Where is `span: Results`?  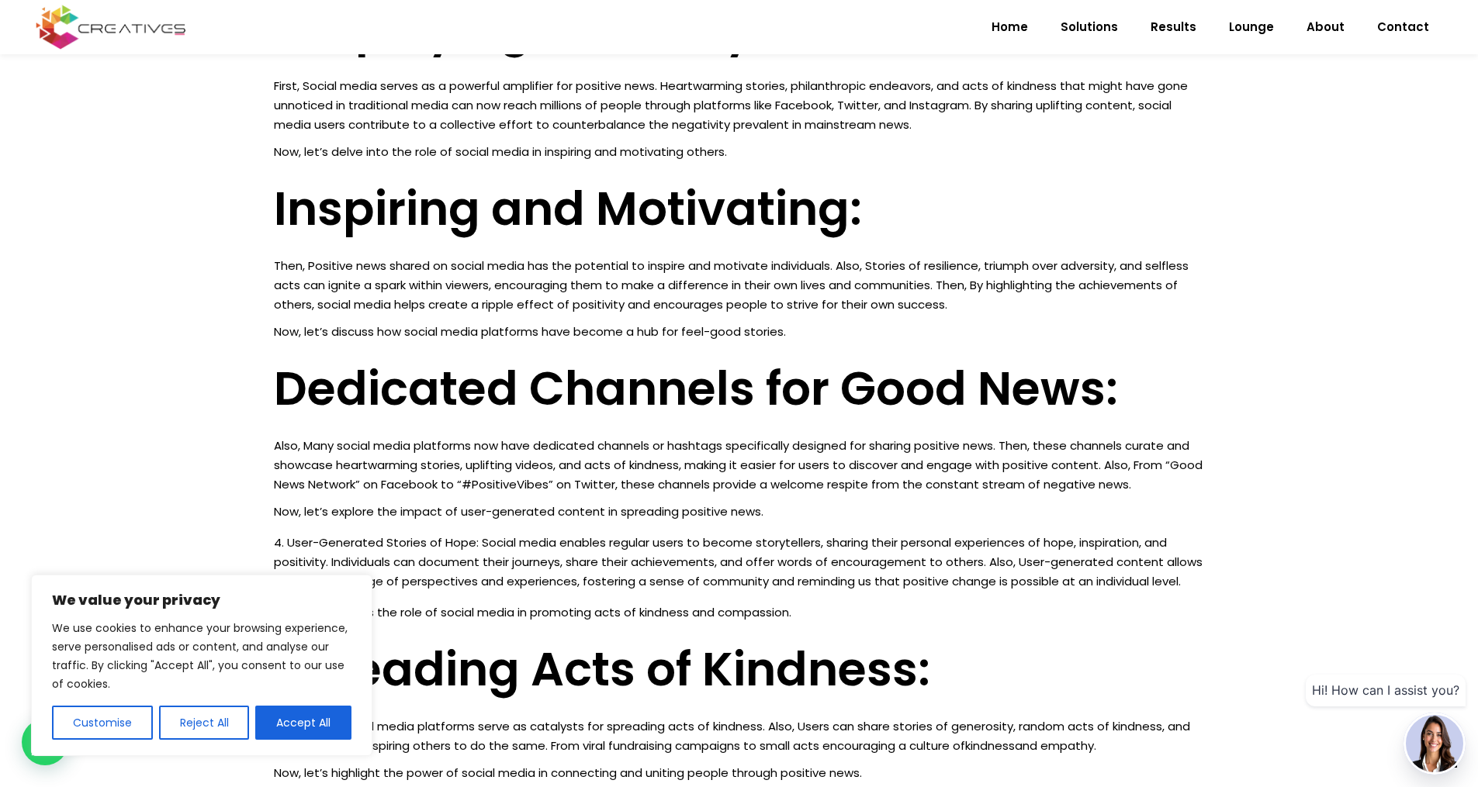 span: Results is located at coordinates (1173, 27).